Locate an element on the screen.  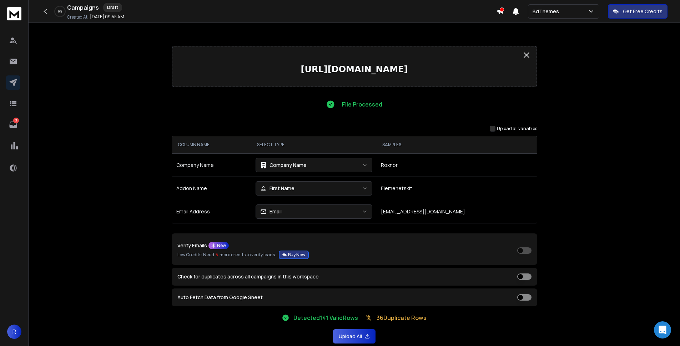
td: Addon Name is located at coordinates (212, 188).